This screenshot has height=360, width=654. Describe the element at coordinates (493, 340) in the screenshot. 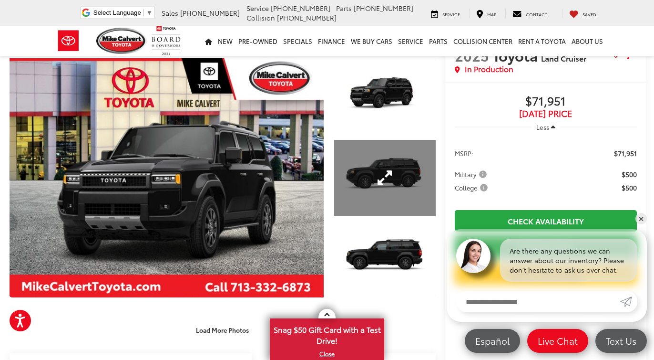

I see `a: Español` at that location.